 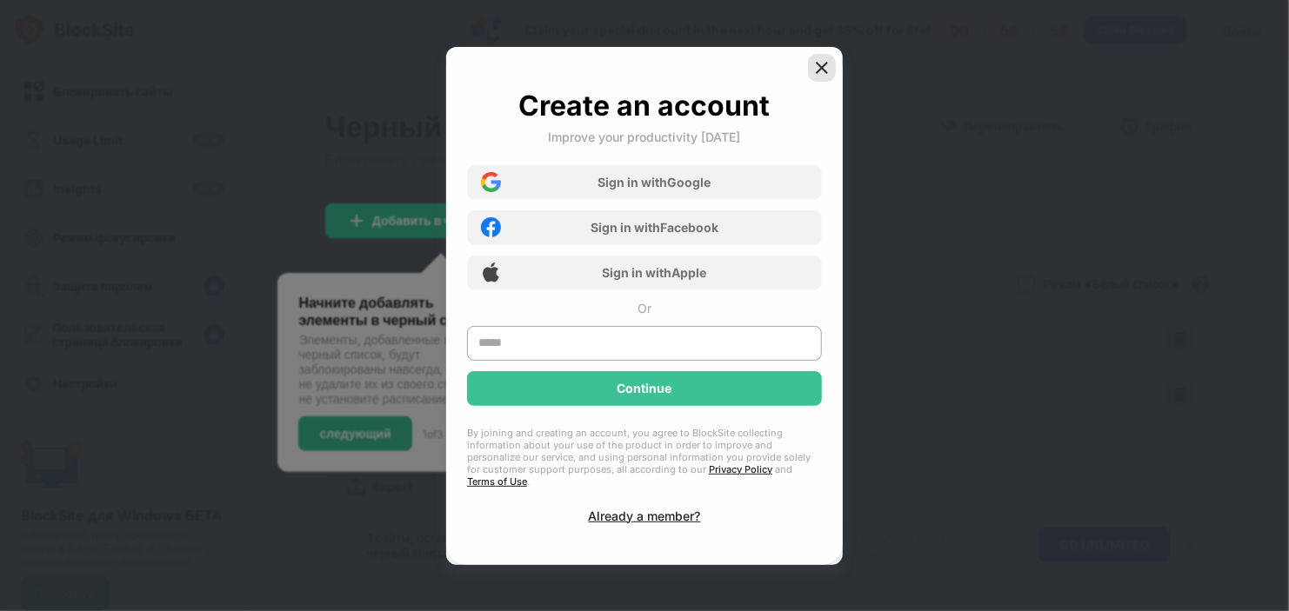 I want to click on div: Or, so click(x=644, y=308).